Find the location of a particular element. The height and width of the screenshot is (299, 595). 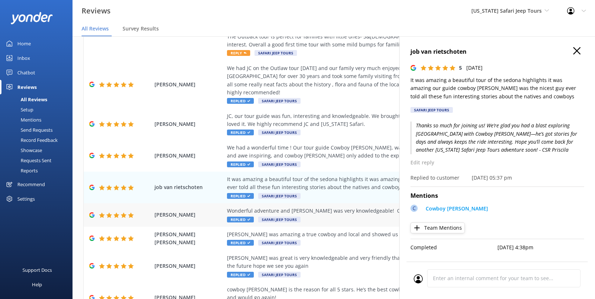

h4: job van rietschoten is located at coordinates (497, 52).